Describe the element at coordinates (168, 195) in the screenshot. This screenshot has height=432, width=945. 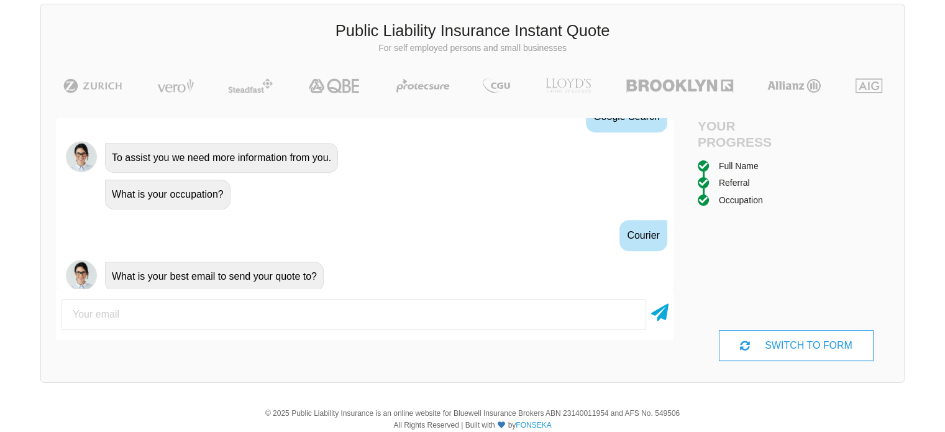
I see `div: What is your occupation?` at that location.